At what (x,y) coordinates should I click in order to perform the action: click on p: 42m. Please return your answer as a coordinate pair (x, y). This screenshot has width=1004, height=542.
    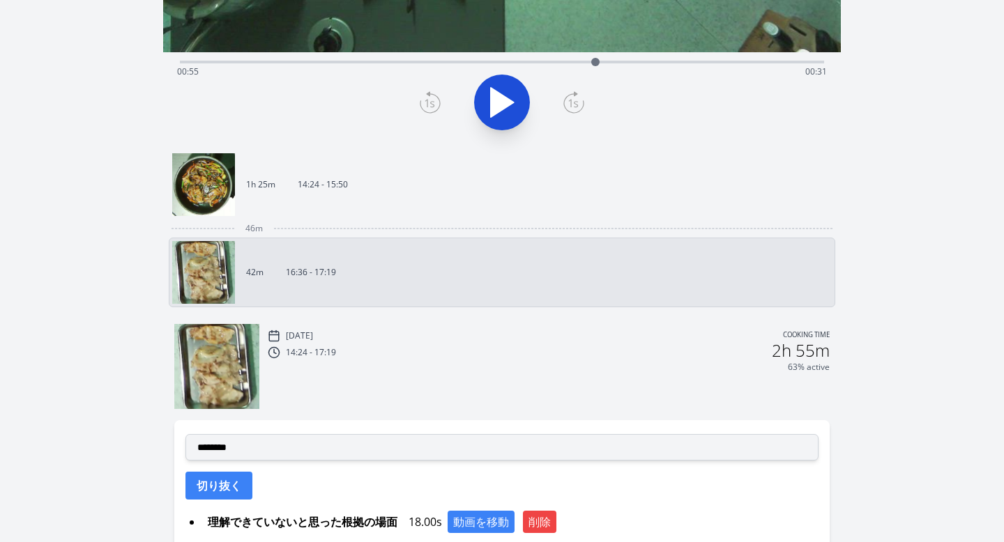
    Looking at the image, I should click on (254, 273).